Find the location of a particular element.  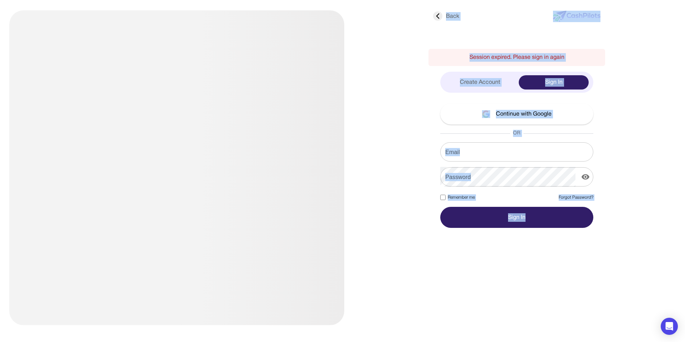

div: Open Intercom Messenger is located at coordinates (669, 326).